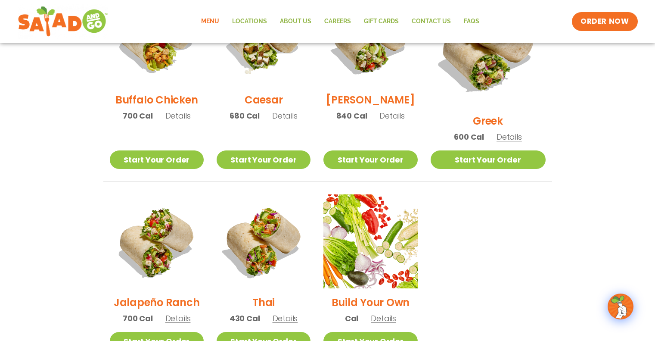 This screenshot has height=341, width=655. What do you see at coordinates (245, 318) in the screenshot?
I see `span: 430 Cal` at bounding box center [245, 318].